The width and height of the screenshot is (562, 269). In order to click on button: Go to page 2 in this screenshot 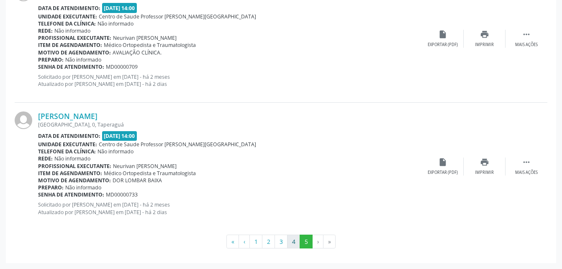, I will do `click(268, 242)`.